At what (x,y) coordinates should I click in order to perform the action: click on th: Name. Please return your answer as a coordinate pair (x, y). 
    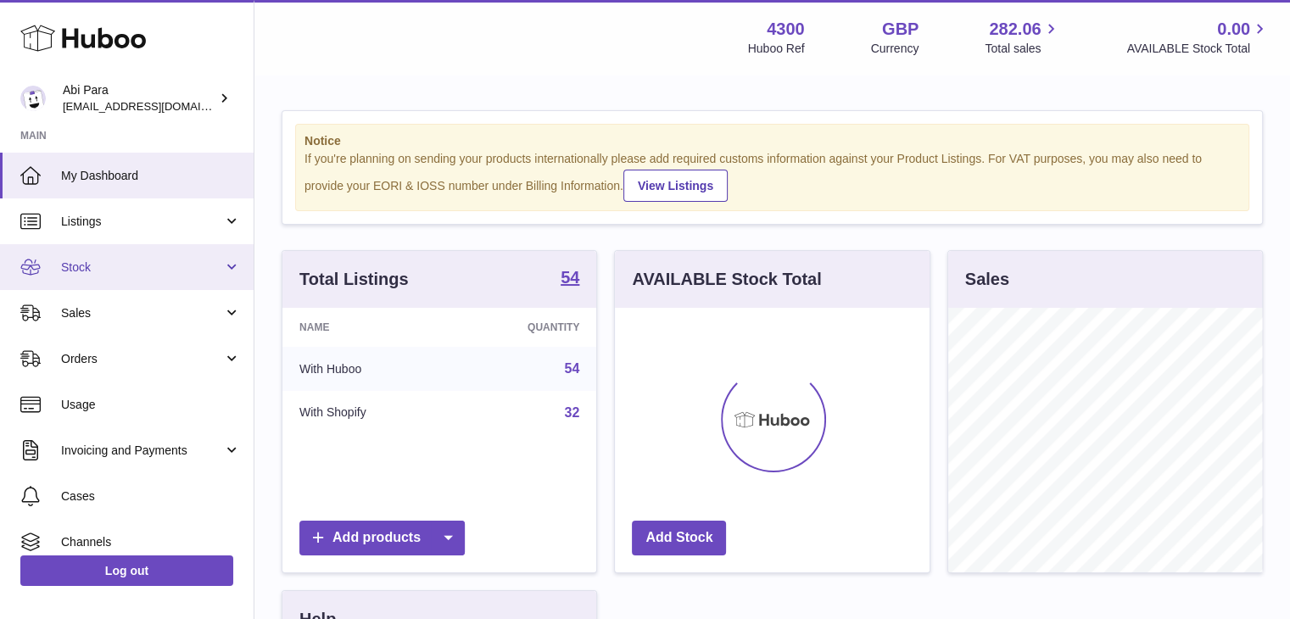
    Looking at the image, I should click on (367, 327).